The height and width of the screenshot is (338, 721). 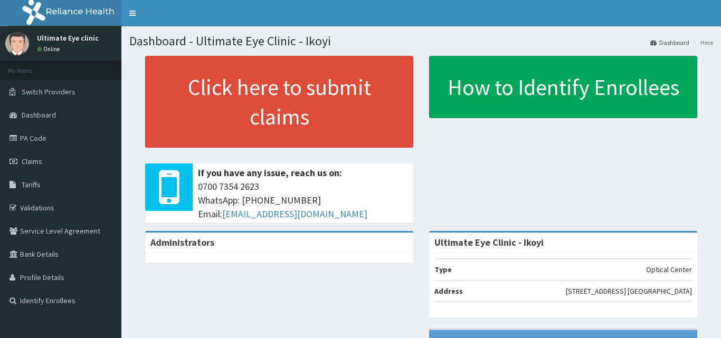 I want to click on p: Ultimate Eye clinic, so click(x=68, y=38).